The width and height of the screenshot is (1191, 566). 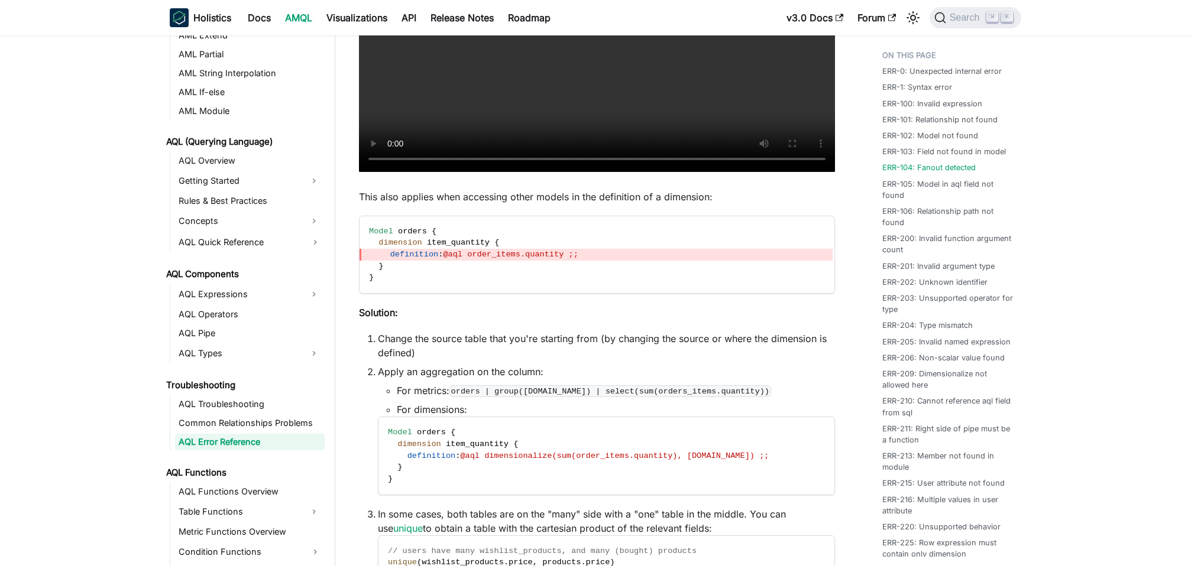 What do you see at coordinates (944, 151) in the screenshot?
I see `a: ERR-103: Field not found in model` at bounding box center [944, 151].